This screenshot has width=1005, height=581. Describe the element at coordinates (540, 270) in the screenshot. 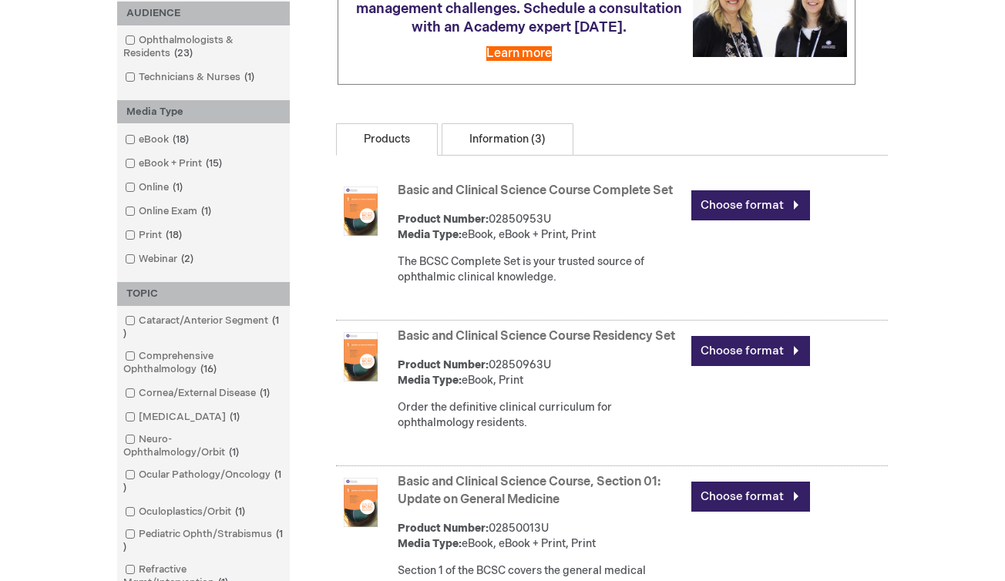

I see `div: The BCSC Complete Set is your trusted source of ophthalmic clinical knowledge.` at that location.